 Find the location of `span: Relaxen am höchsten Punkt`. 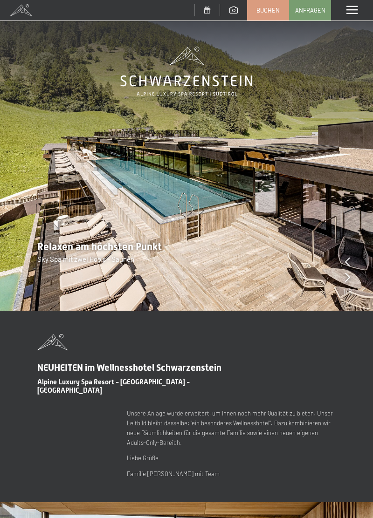

span: Relaxen am höchsten Punkt is located at coordinates (99, 247).